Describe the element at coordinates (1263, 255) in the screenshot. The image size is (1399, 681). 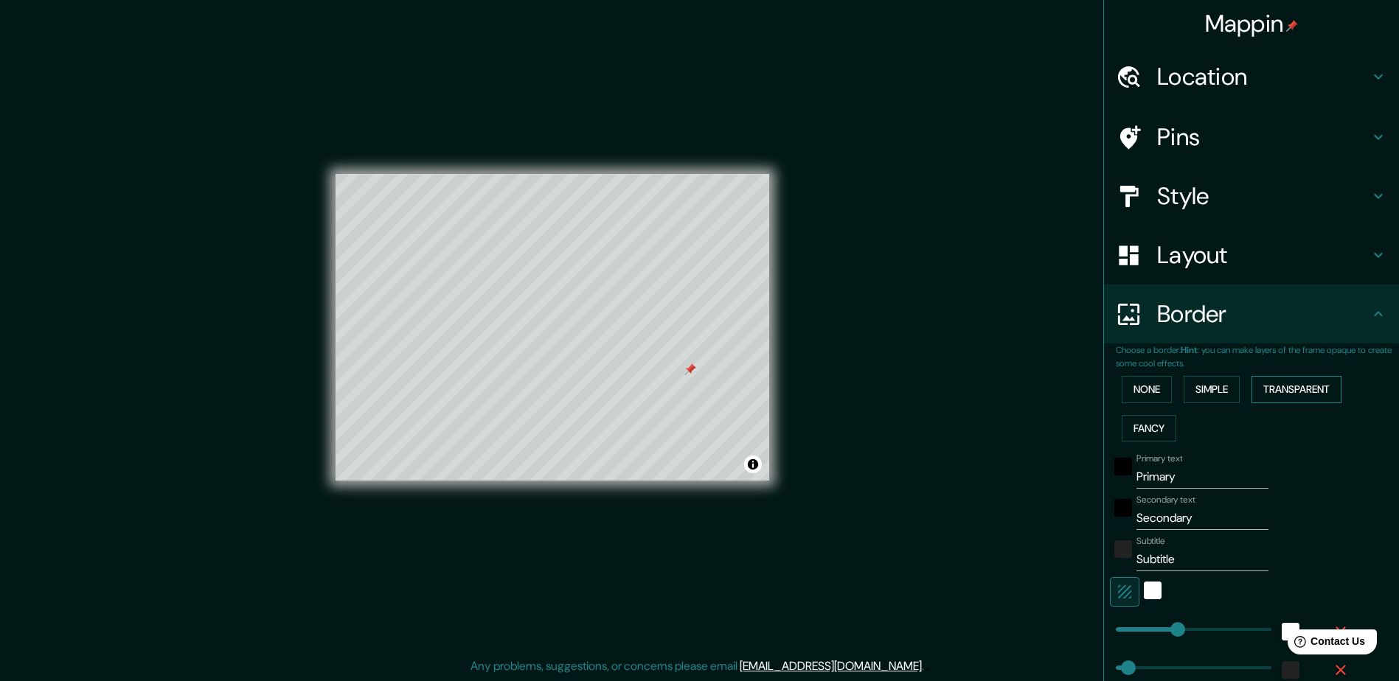
I see `h4: Layout` at that location.